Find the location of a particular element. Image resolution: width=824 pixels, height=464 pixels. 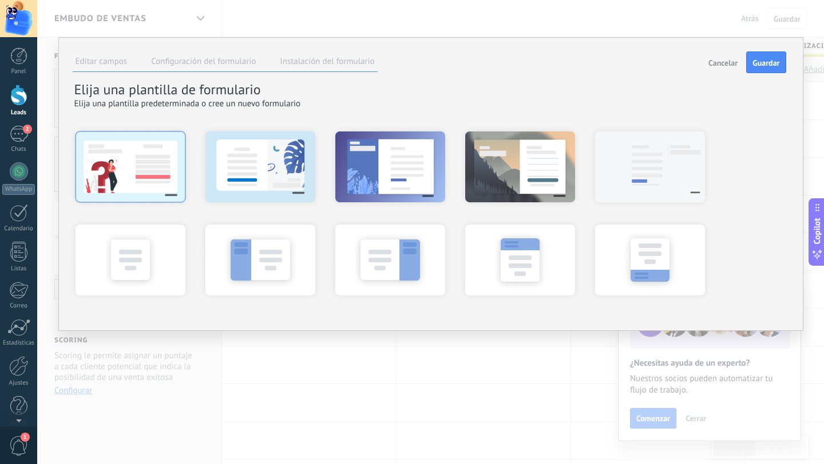

div: Listas is located at coordinates (19, 269).